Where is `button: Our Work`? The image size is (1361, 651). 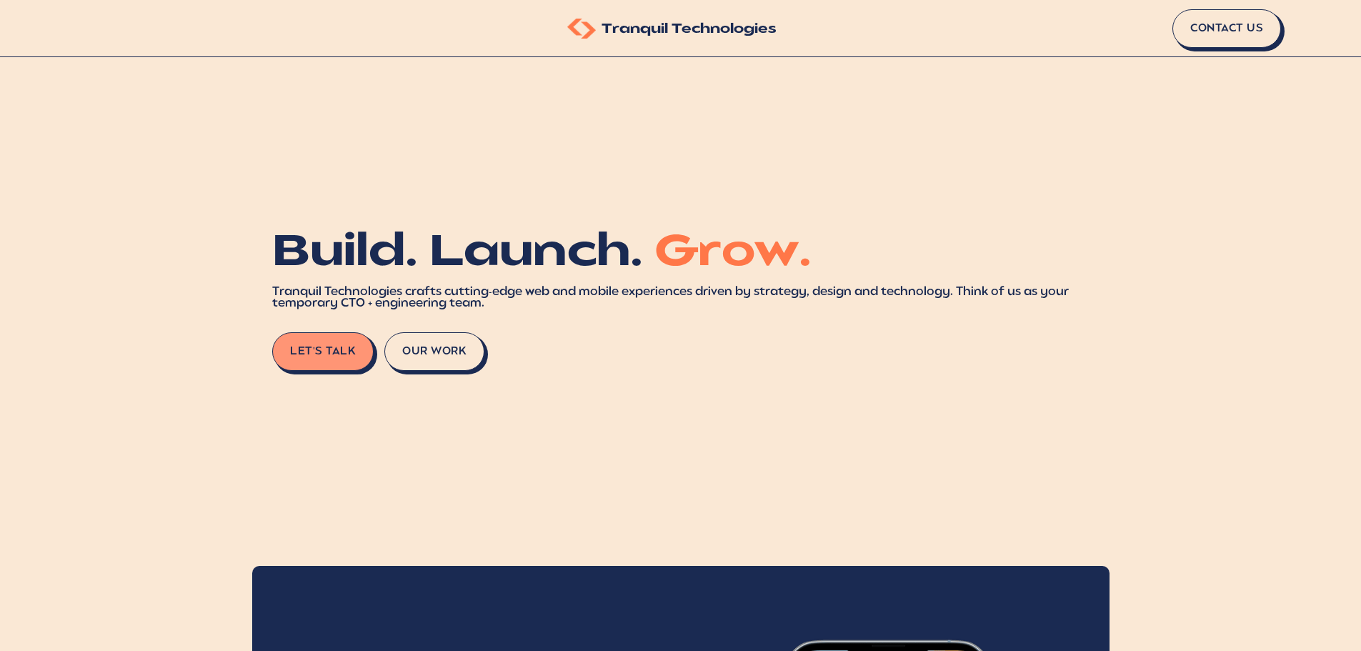
button: Our Work is located at coordinates (434, 352).